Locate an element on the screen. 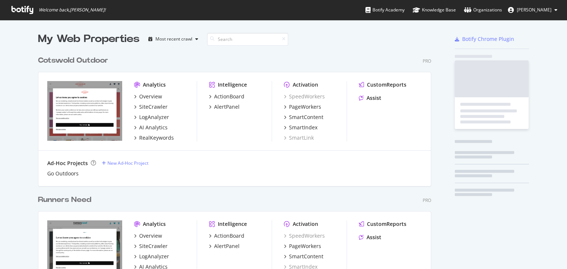 The width and height of the screenshot is (567, 269). a: Cotswold Outdoor is located at coordinates (75, 60).